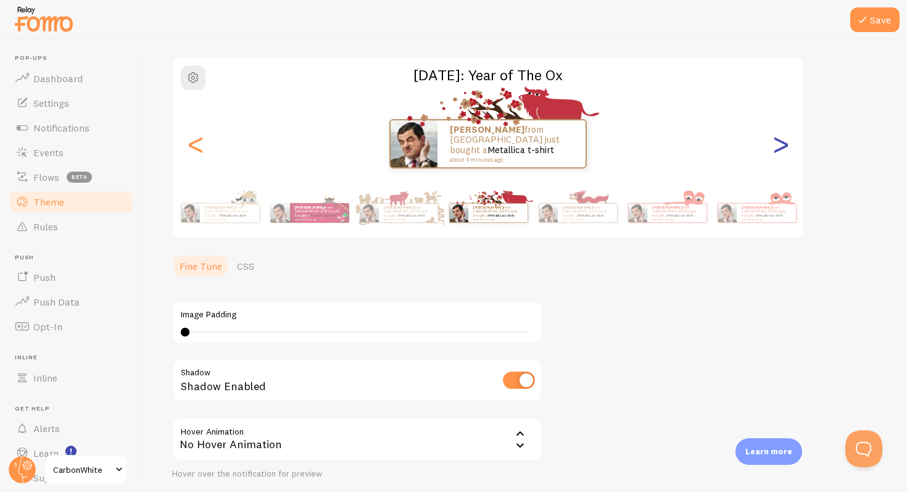 Image resolution: width=907 pixels, height=492 pixels. I want to click on div: Shadow Enabled, so click(357, 381).